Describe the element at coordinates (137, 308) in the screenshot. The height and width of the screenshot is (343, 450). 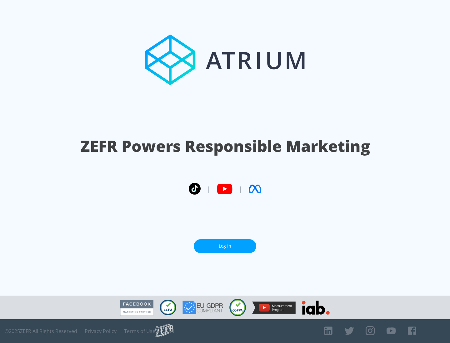
I see `img: Facebook Marketing Partner` at that location.